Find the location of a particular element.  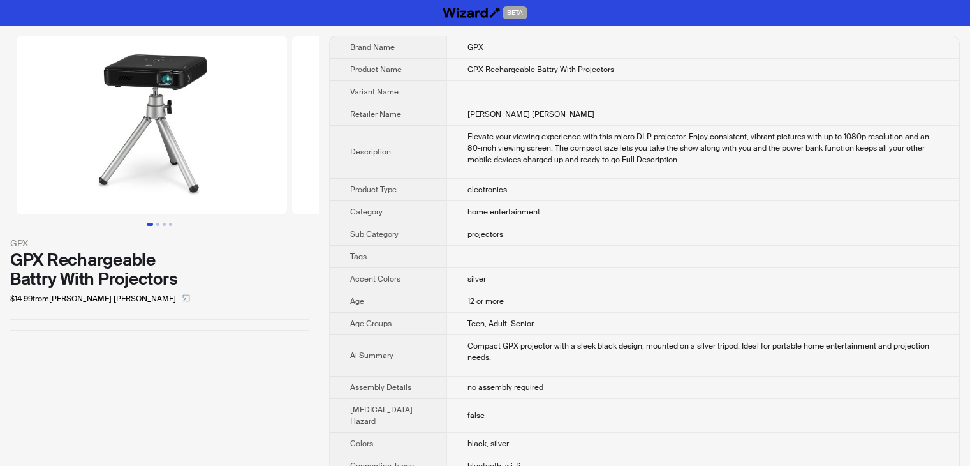

span: Colors is located at coordinates (362, 443).